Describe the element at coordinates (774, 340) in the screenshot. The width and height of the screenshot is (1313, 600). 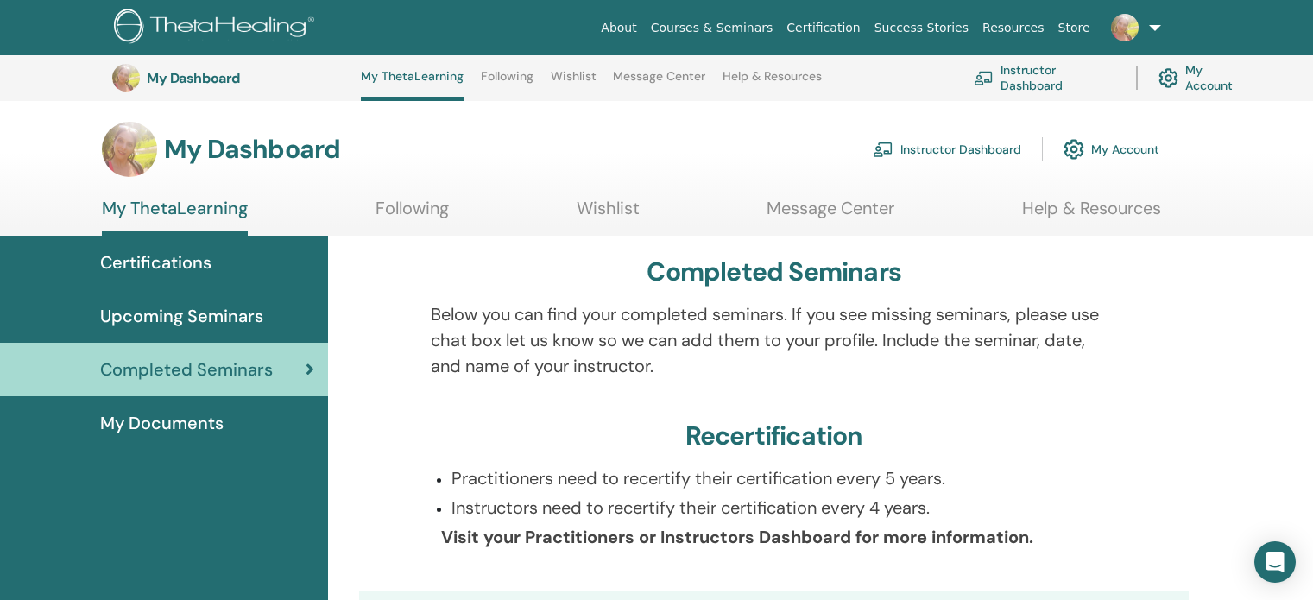
I see `p: Below you can find your completed seminars. If you see missing seminars, please use chat box let ...` at that location.